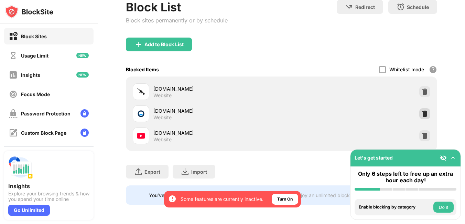 The width and height of the screenshot is (465, 224). What do you see at coordinates (374, 157) in the screenshot?
I see `div: Let's get started` at bounding box center [374, 157].